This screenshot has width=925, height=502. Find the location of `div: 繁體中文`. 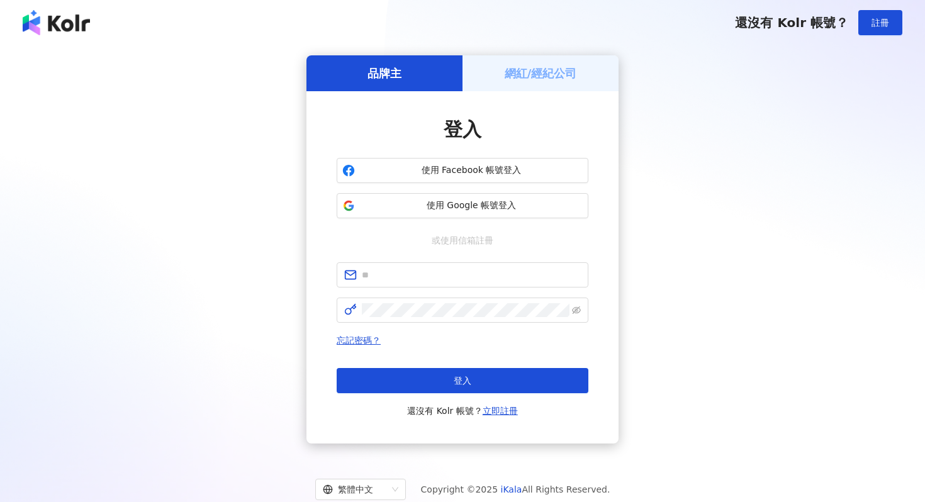

div: 繁體中文 is located at coordinates (355, 490).